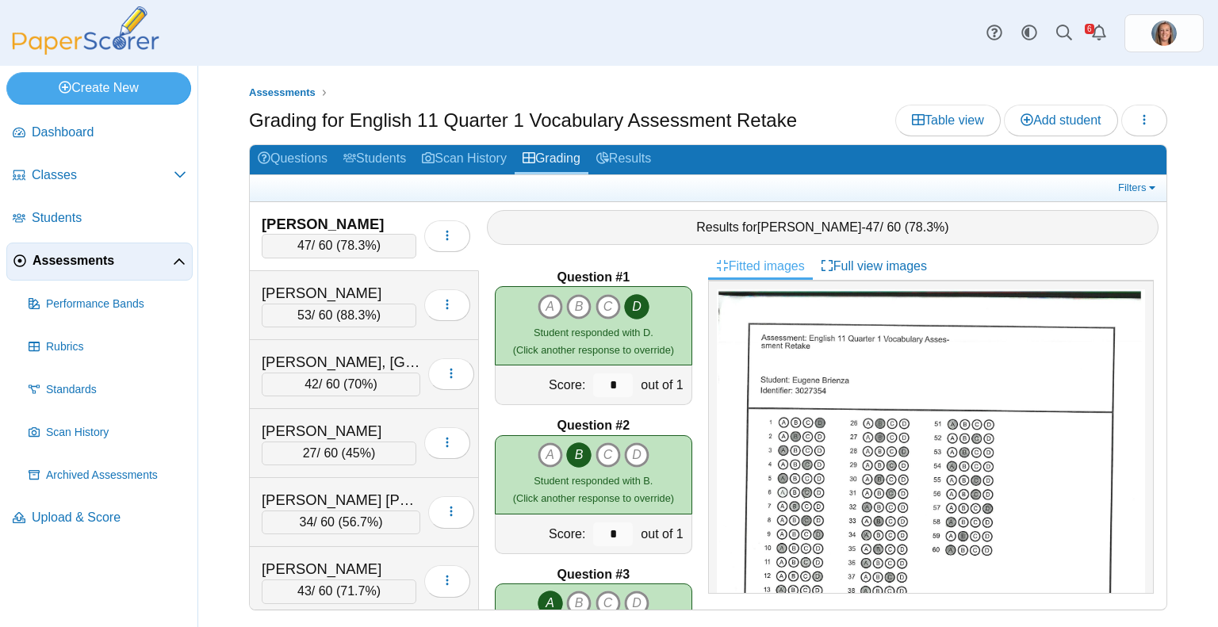 This screenshot has width=1218, height=627. I want to click on span: 45%, so click(358, 453).